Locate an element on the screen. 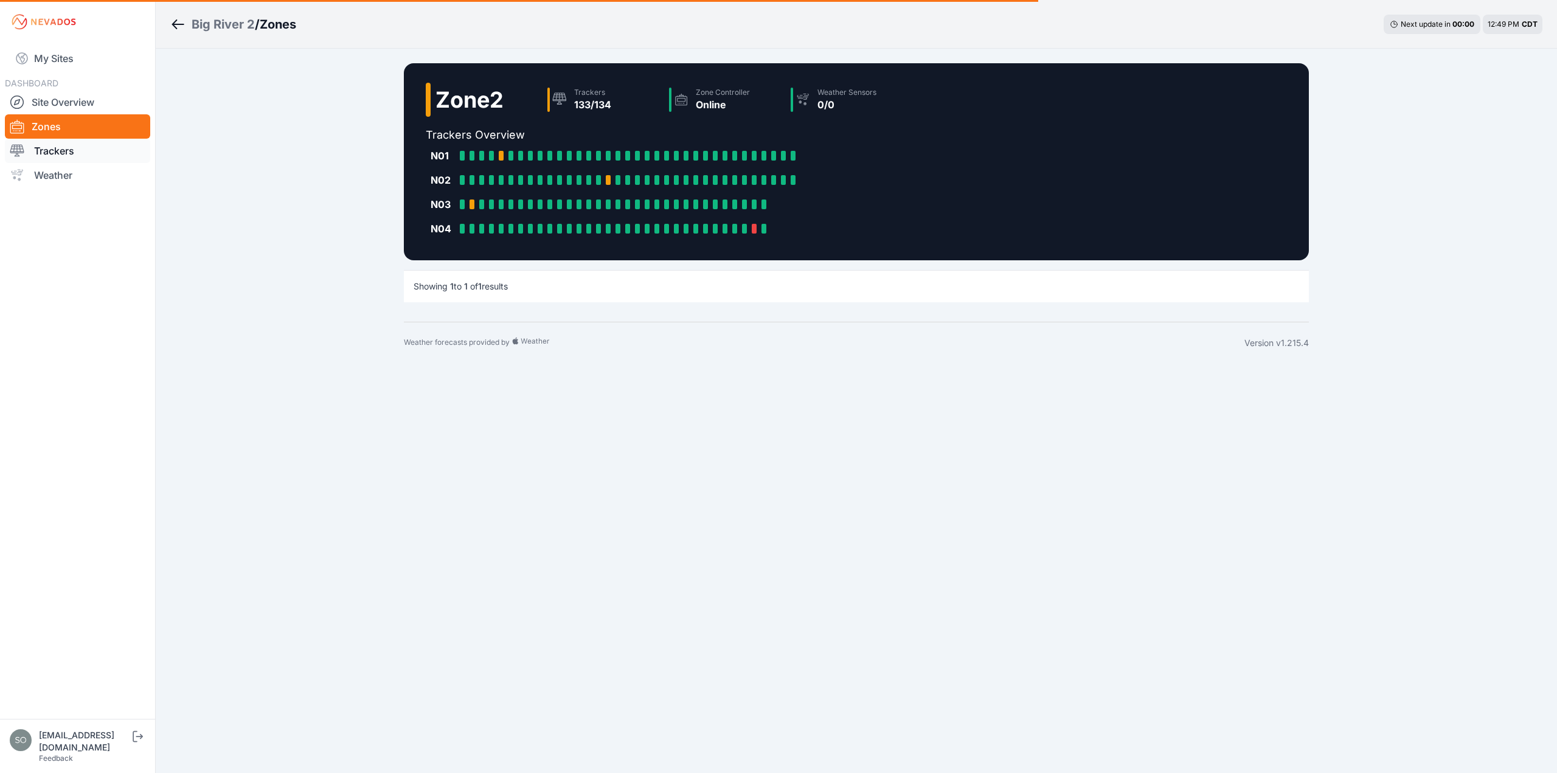 The width and height of the screenshot is (1557, 773). div: Weather Sensors is located at coordinates (847, 92).